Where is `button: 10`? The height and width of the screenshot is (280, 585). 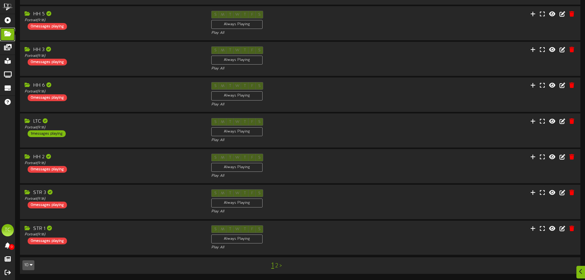 button: 10 is located at coordinates (28, 265).